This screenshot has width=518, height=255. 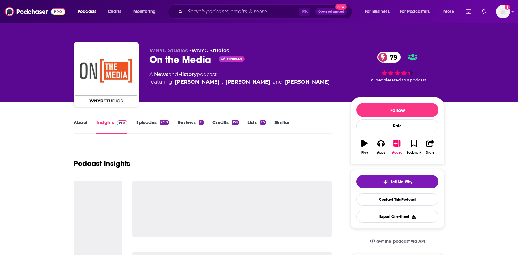 What do you see at coordinates (503, 12) in the screenshot?
I see `span: Logged in as juliahaav` at bounding box center [503, 12].